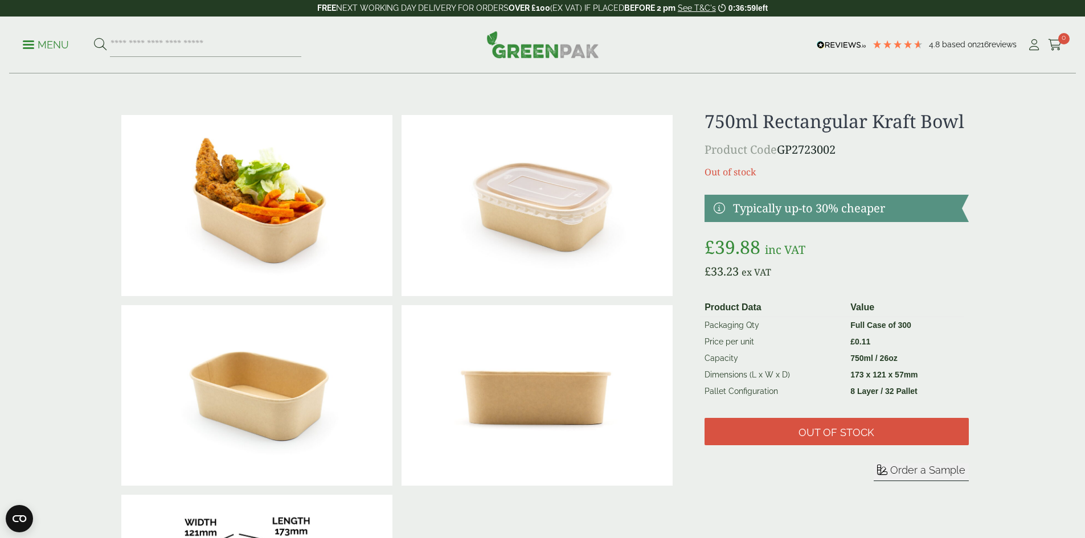  What do you see at coordinates (836, 150) in the screenshot?
I see `p: GP2723002` at bounding box center [836, 150].